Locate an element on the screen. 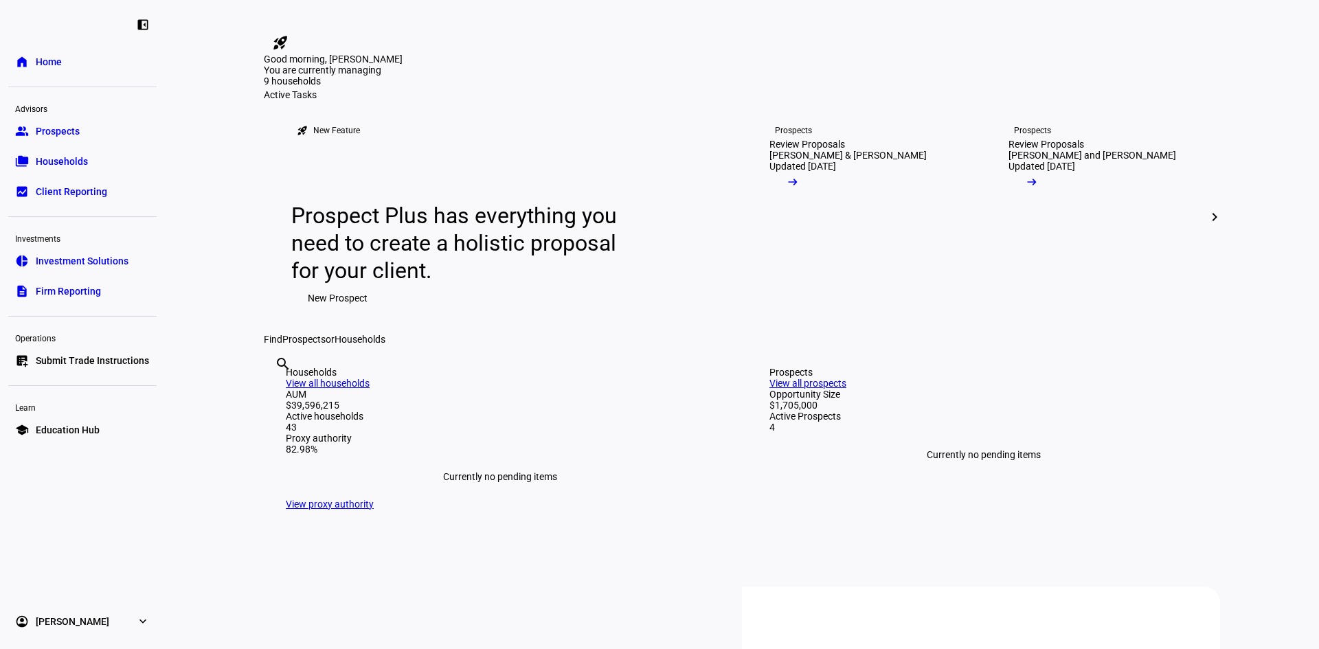  div: Prospect Plus has everything you need to create a holistic proposal for your client. is located at coordinates (460, 243).